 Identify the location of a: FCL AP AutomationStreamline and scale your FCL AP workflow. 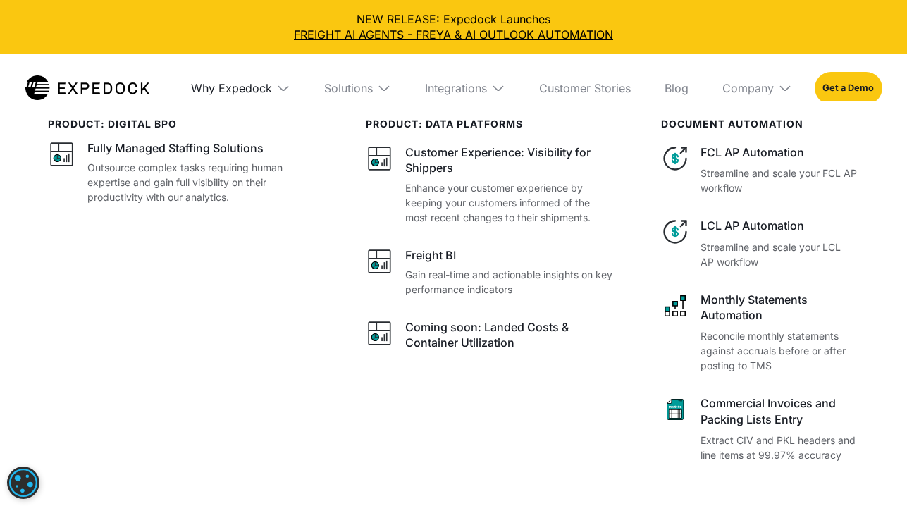
(759, 170).